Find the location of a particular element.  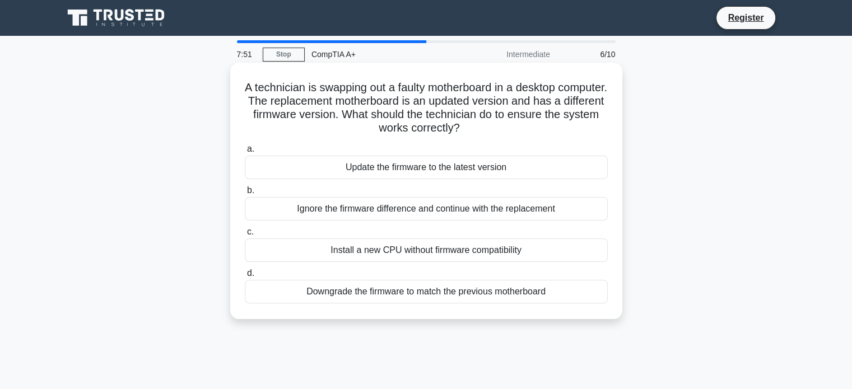

div: Update the firmware to the latest version is located at coordinates (426, 167).